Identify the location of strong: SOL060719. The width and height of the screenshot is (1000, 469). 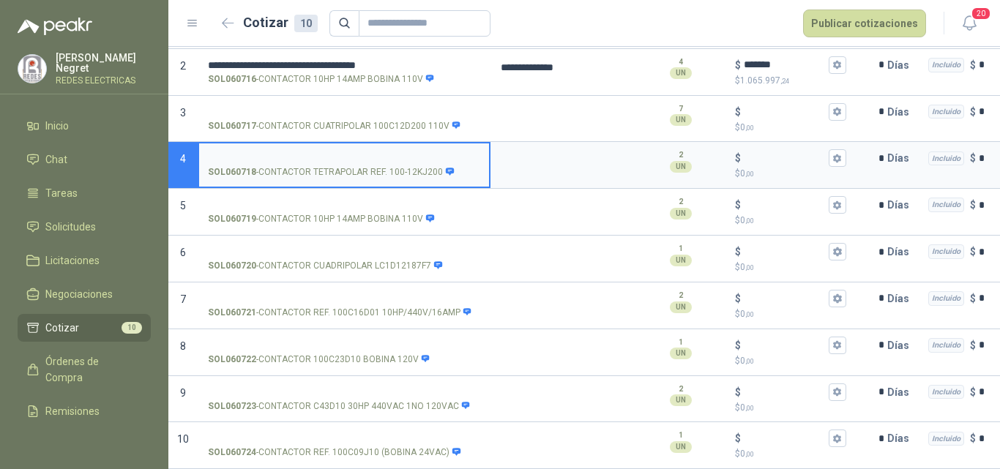
(232, 219).